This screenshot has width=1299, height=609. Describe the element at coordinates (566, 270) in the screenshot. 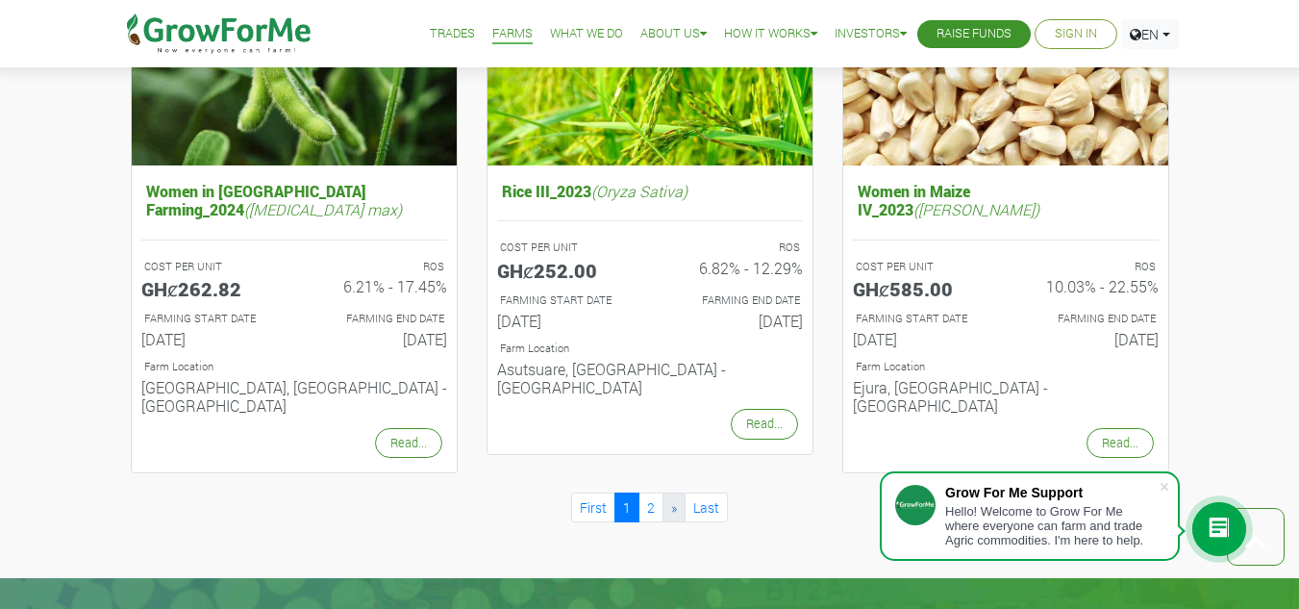

I see `h5: GHȼ252.00` at that location.